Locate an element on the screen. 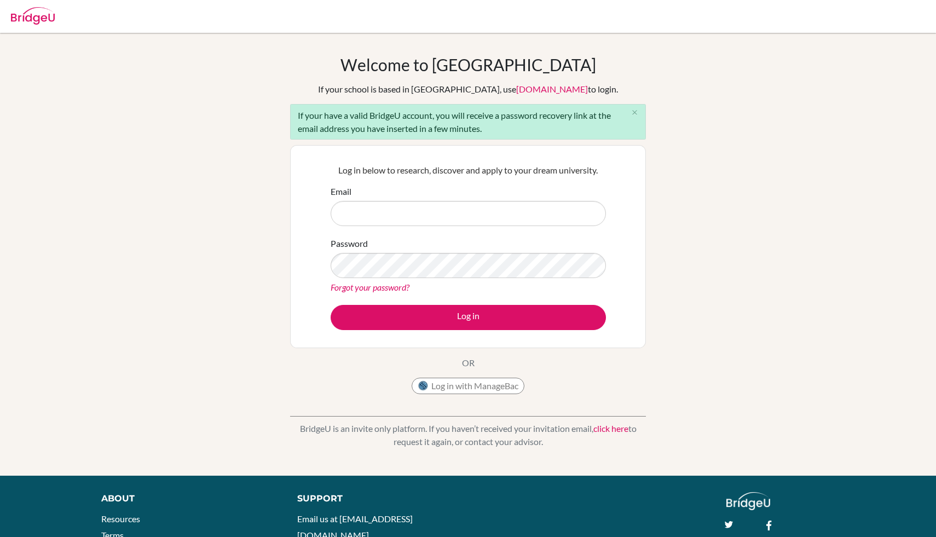 This screenshot has height=537, width=936. button: Log in is located at coordinates (468, 317).